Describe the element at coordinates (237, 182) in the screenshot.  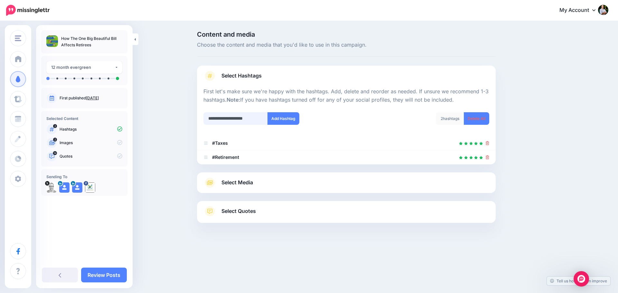
I see `span: Select Media` at that location.